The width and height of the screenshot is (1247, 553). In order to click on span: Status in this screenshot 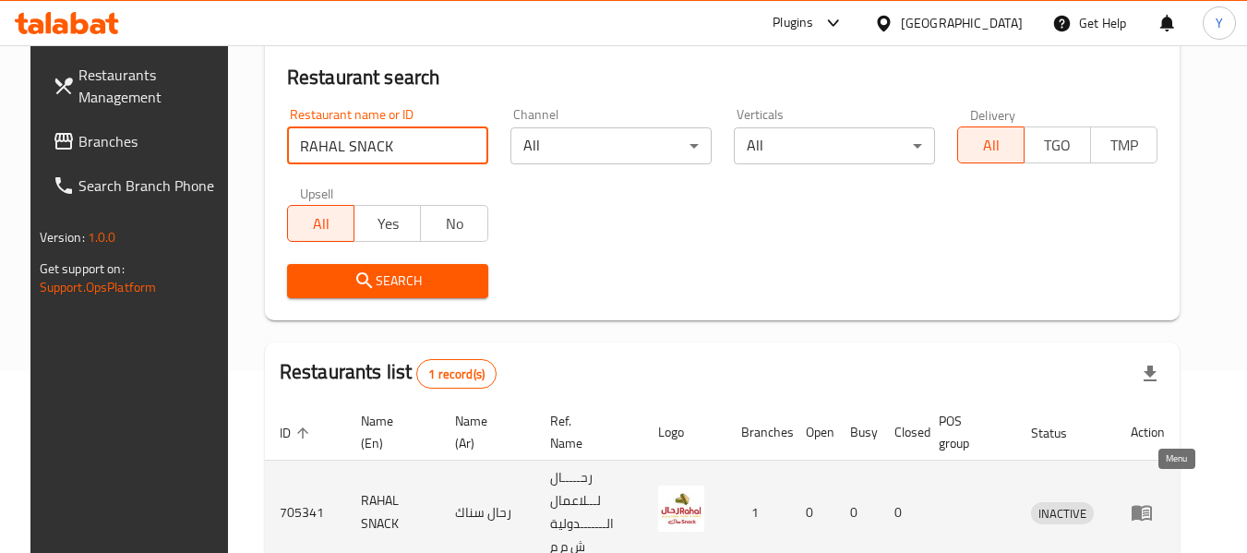, I will do `click(1060, 433)`.